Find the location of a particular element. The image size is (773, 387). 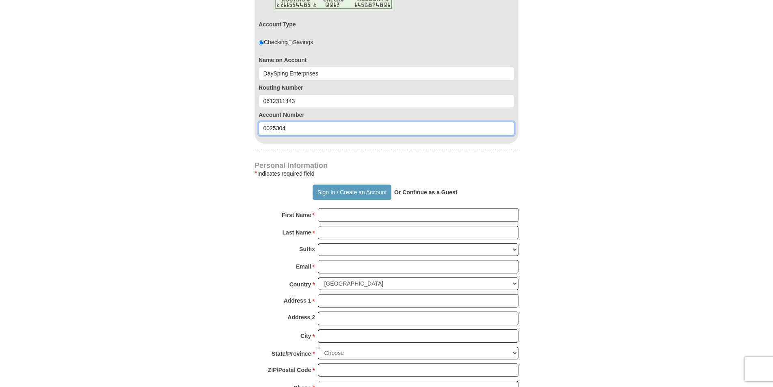

strong: Address 1 is located at coordinates (298, 301).